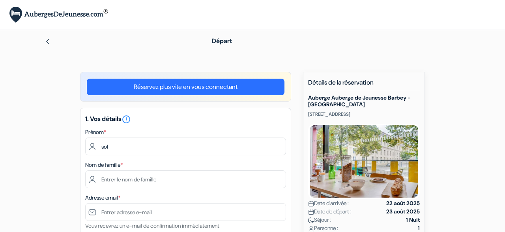 The width and height of the screenshot is (505, 232). I want to click on h5: 1. Vos détails, so click(185, 119).